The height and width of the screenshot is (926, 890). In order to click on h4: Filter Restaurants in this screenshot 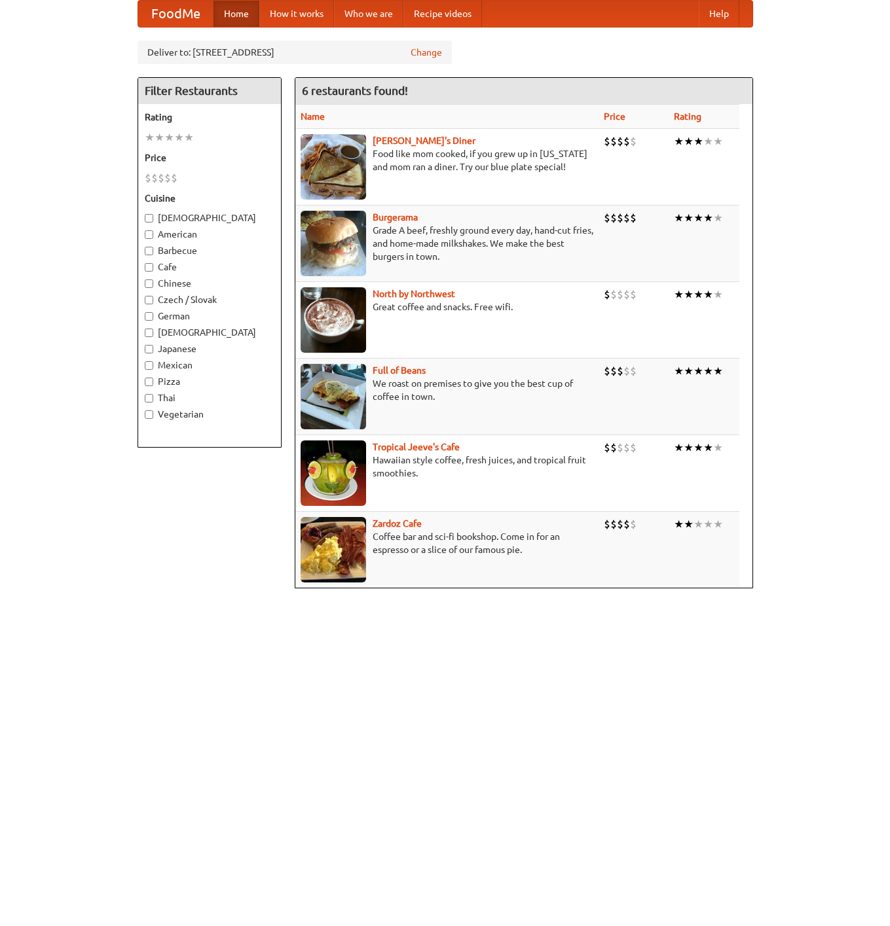, I will do `click(209, 91)`.